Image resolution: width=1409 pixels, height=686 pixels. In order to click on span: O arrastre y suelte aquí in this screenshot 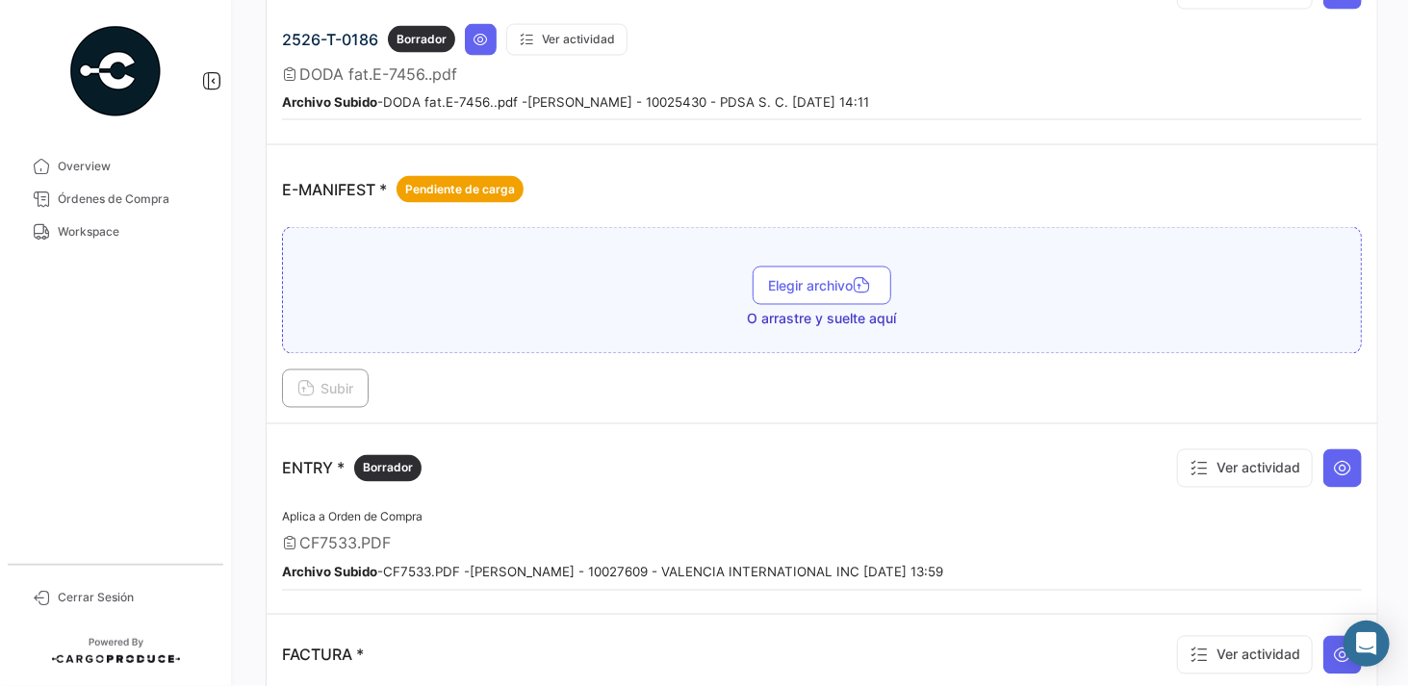, I will do `click(822, 320)`.